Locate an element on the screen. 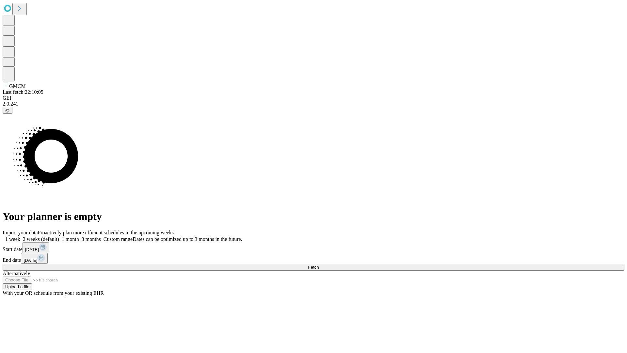 This screenshot has height=353, width=627. button: Upload a file is located at coordinates (17, 287).